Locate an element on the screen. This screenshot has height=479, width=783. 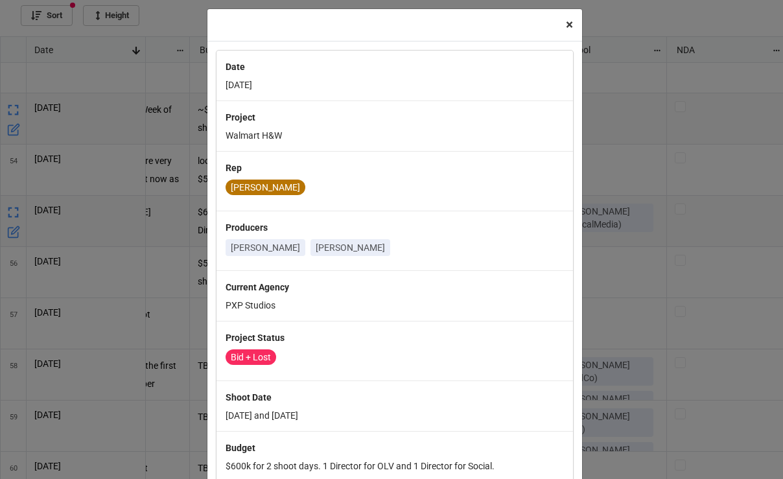
p: PXP Studios is located at coordinates (395, 305).